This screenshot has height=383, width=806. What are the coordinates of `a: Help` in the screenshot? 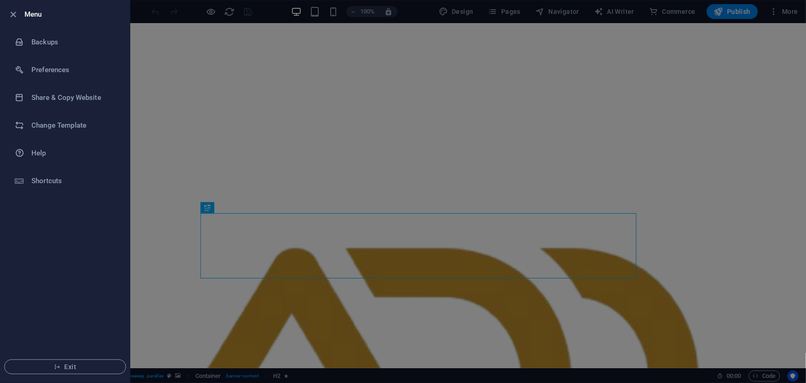 It's located at (65, 153).